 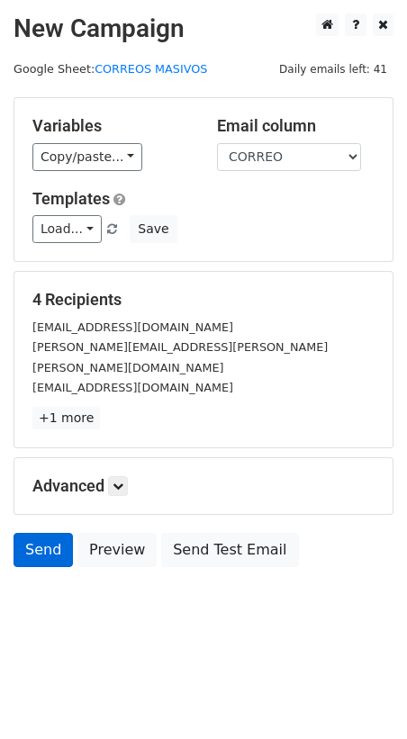 What do you see at coordinates (203, 29) in the screenshot?
I see `h2: New Campaign` at bounding box center [203, 29].